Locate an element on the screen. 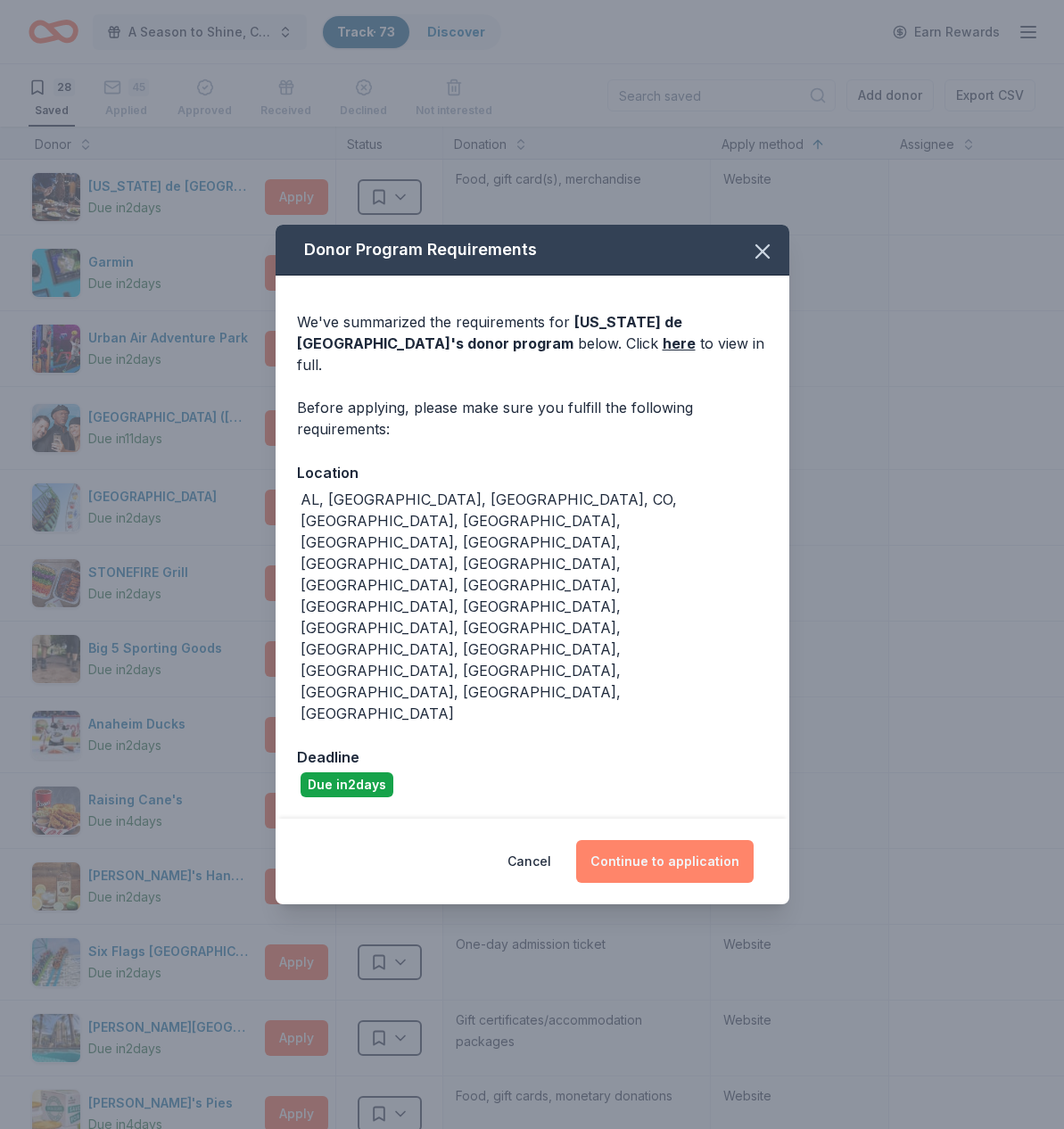 The height and width of the screenshot is (1129, 1064). div: Location is located at coordinates (532, 472).